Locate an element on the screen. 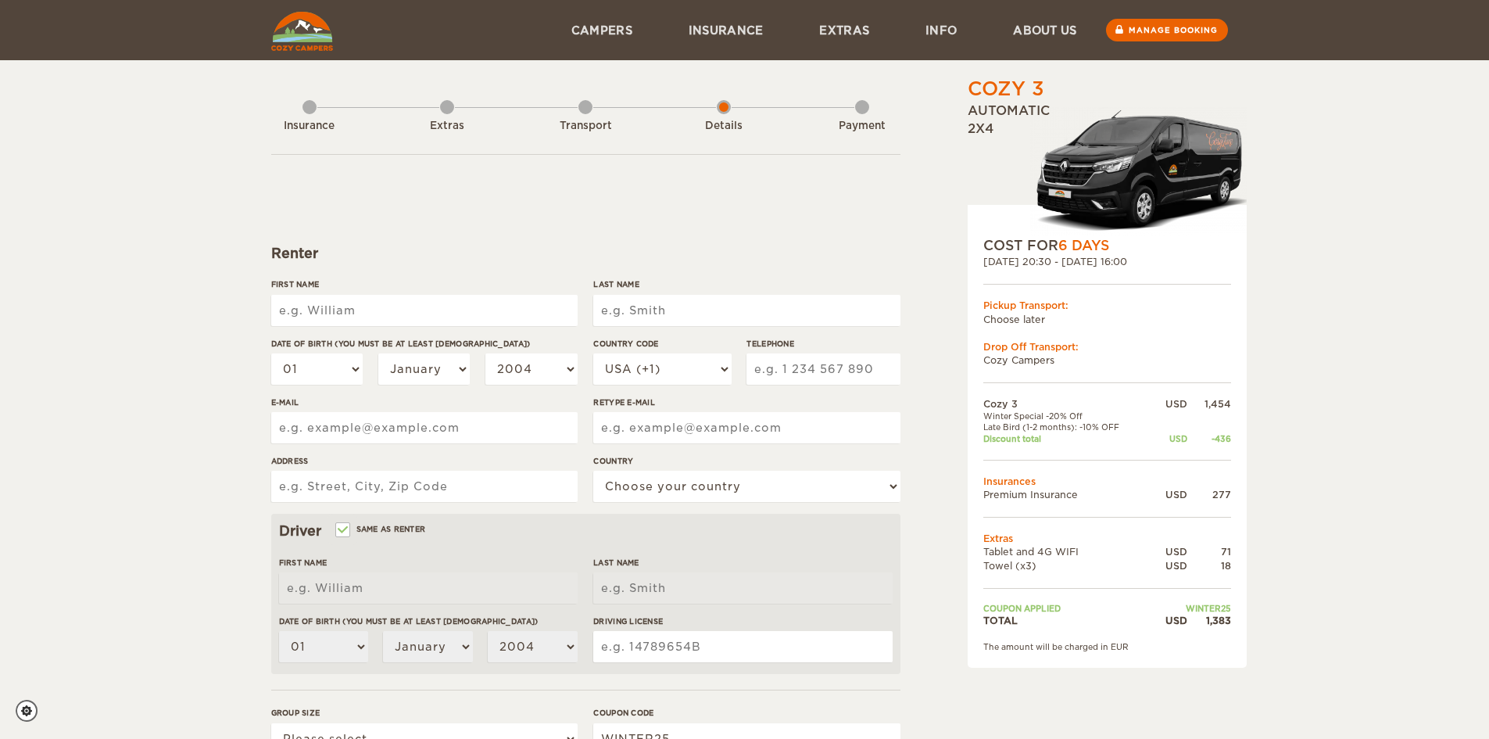 This screenshot has height=739, width=1489. div: 277 is located at coordinates (1209, 494).